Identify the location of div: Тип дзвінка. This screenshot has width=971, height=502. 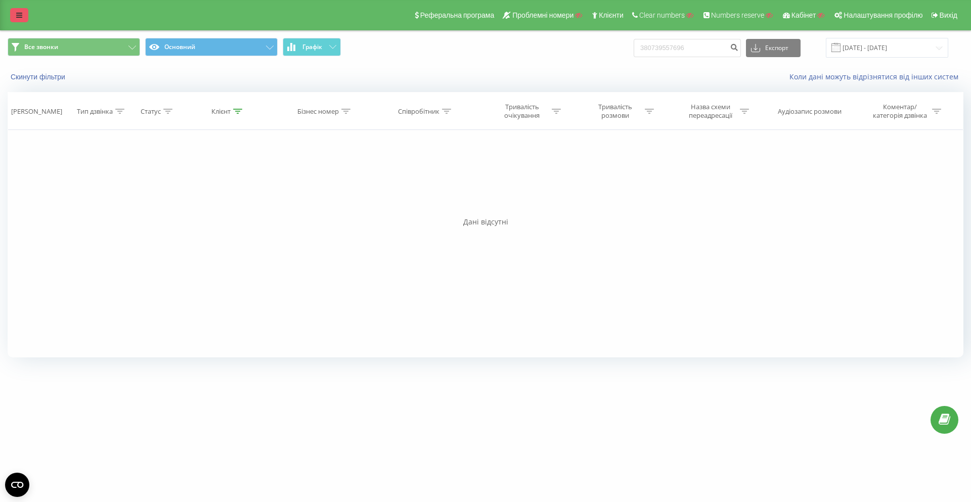
(95, 111).